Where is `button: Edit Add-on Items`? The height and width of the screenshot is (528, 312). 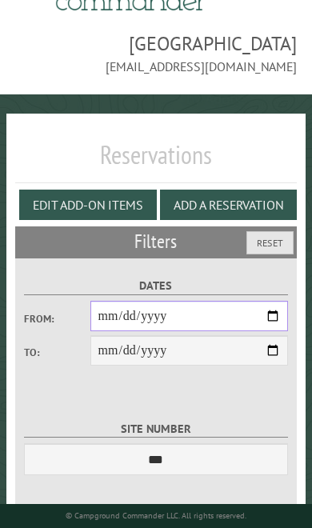 button: Edit Add-on Items is located at coordinates (88, 205).